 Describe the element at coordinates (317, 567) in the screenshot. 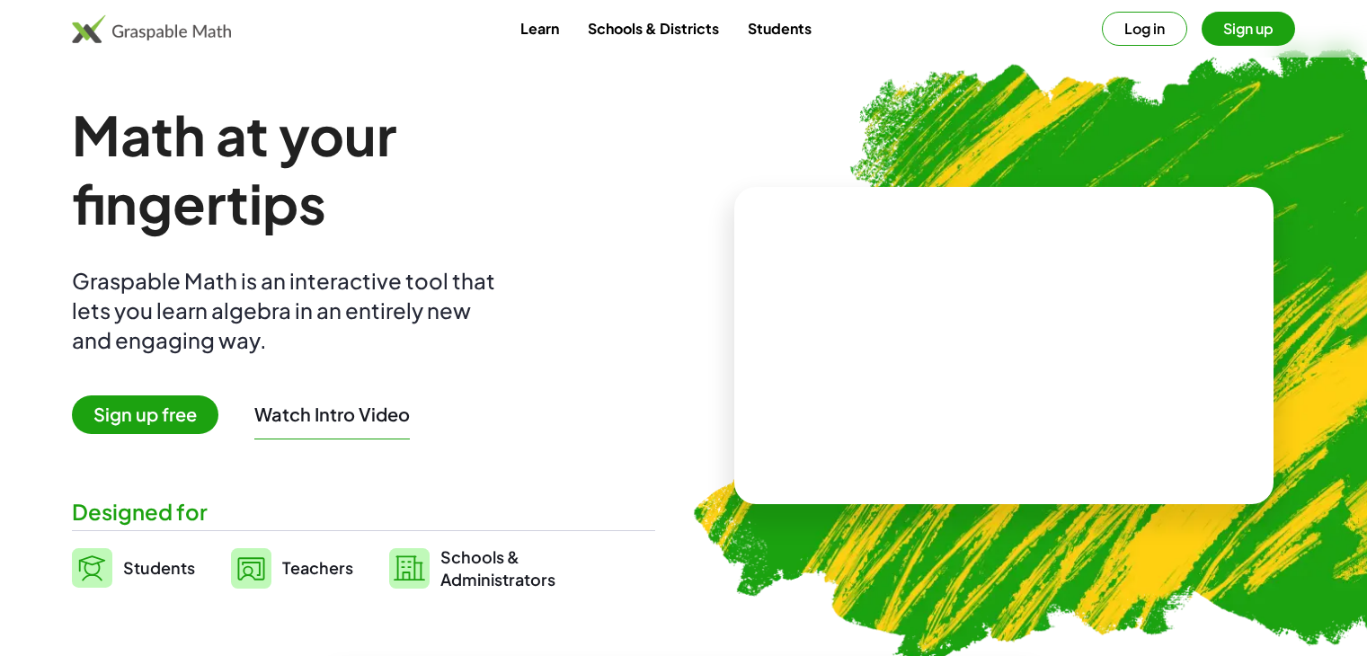

I see `span: Teachers` at that location.